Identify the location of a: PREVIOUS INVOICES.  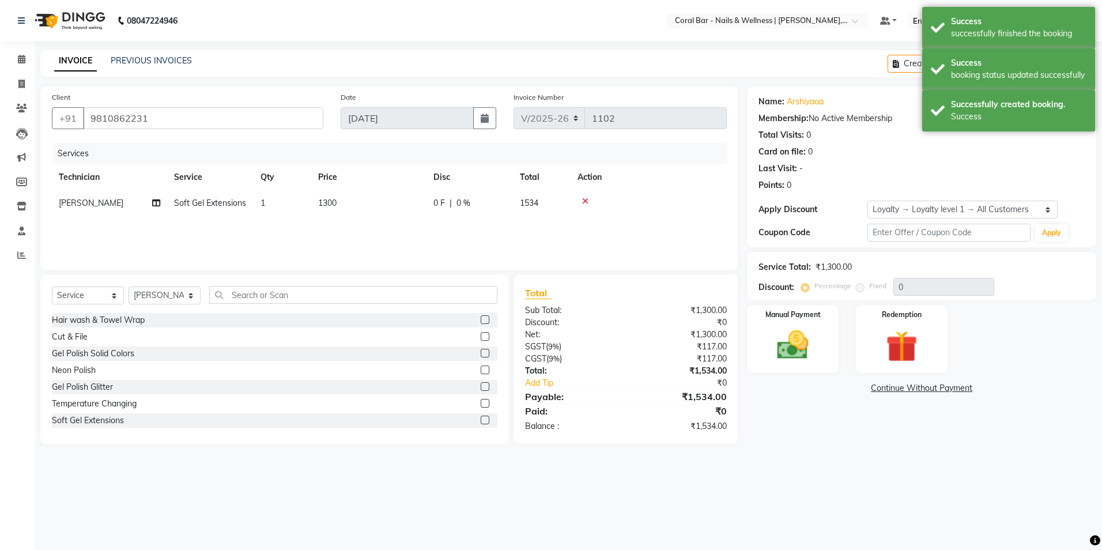
(151, 61).